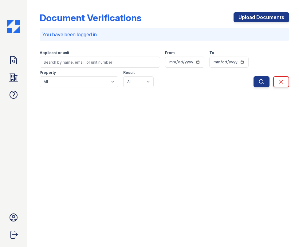 The image size is (299, 247). What do you see at coordinates (14, 26) in the screenshot?
I see `img: CE_Icon_Blue-c292c112584629df590d857e76928e9f676e5b41ef8f769ba2f05ee15b207248.png` at bounding box center [14, 26].